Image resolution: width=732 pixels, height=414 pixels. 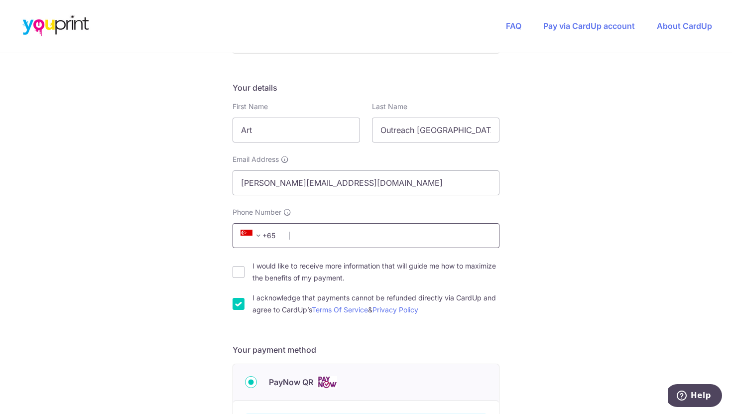 I want to click on span: Phone Number, so click(x=257, y=212).